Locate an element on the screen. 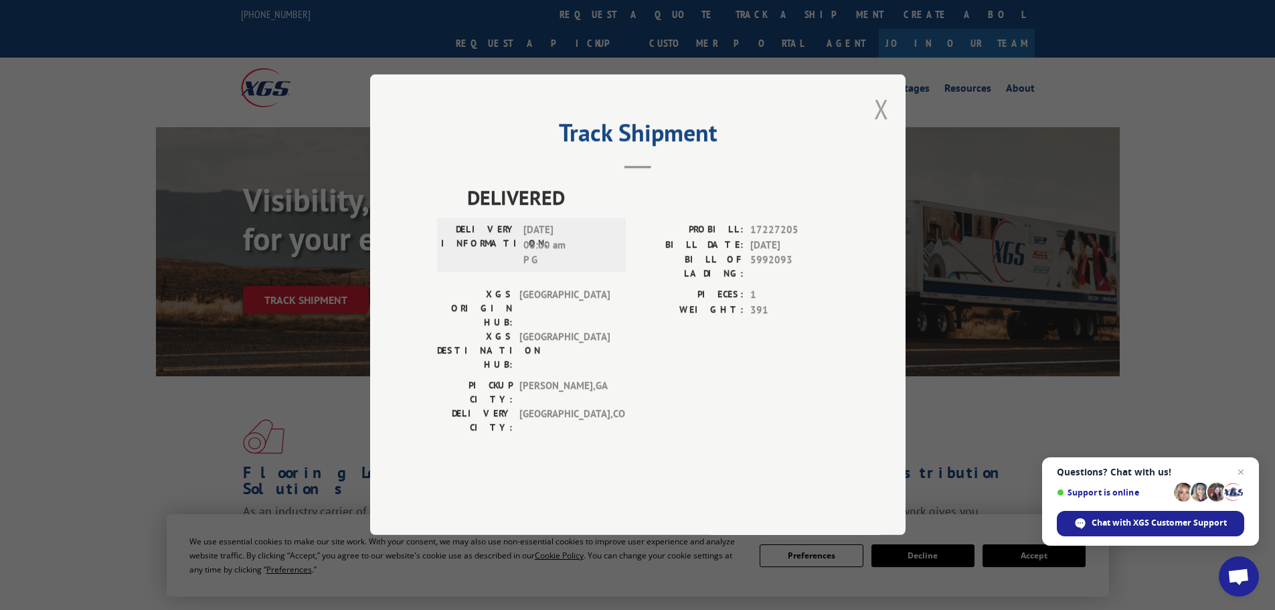 This screenshot has width=1275, height=610. button: Close modal is located at coordinates (882, 108).